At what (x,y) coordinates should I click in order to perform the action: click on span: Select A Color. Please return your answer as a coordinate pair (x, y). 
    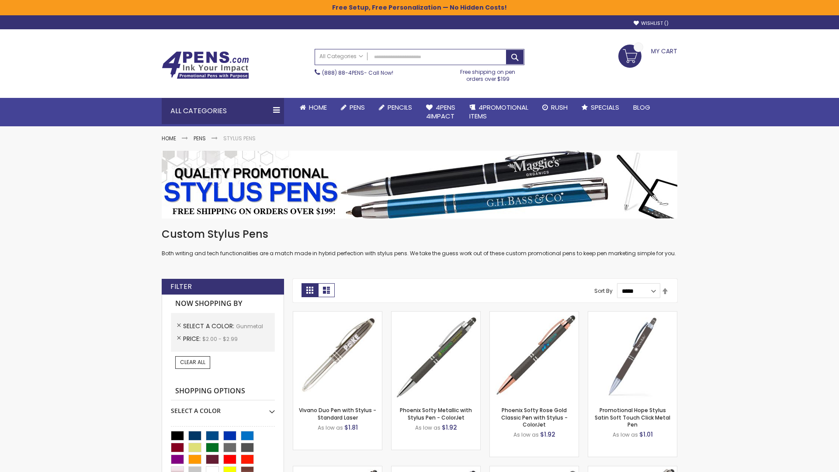
    Looking at the image, I should click on (209, 326).